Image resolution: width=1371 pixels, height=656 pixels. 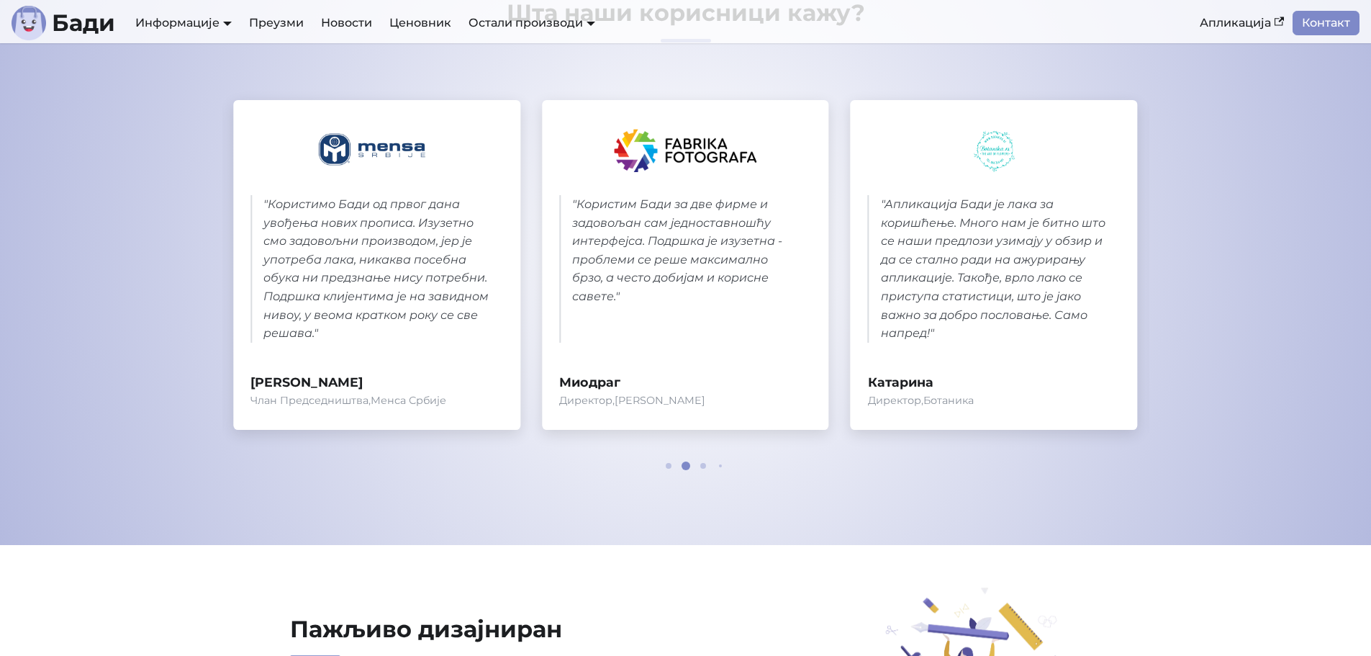 What do you see at coordinates (685, 150) in the screenshot?
I see `img: Фабрика Фотографа logo` at bounding box center [685, 150].